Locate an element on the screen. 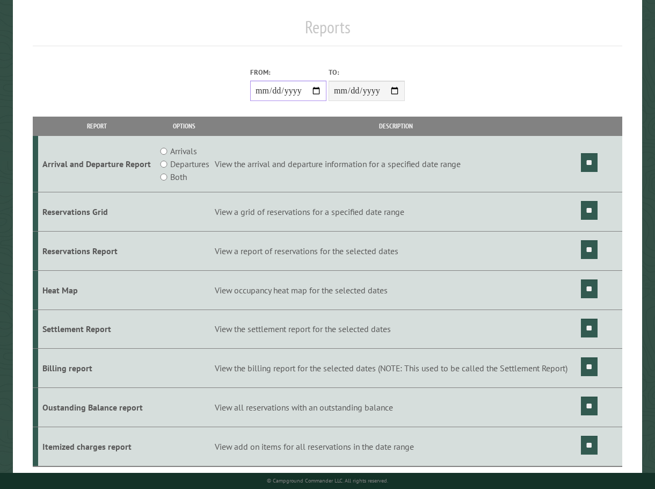  td: Arrival and Departure Report is located at coordinates (97, 164).